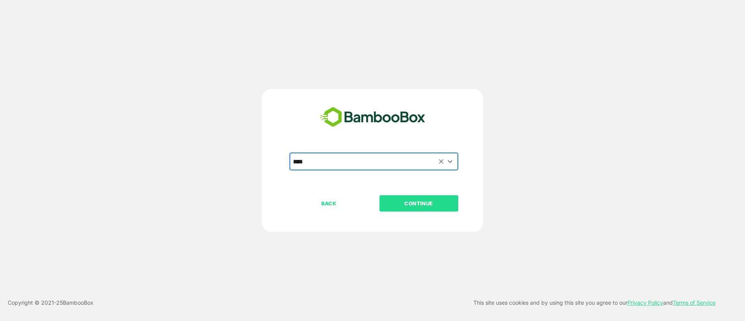 Image resolution: width=745 pixels, height=321 pixels. What do you see at coordinates (419, 203) in the screenshot?
I see `button: CONTINUE` at bounding box center [419, 203].